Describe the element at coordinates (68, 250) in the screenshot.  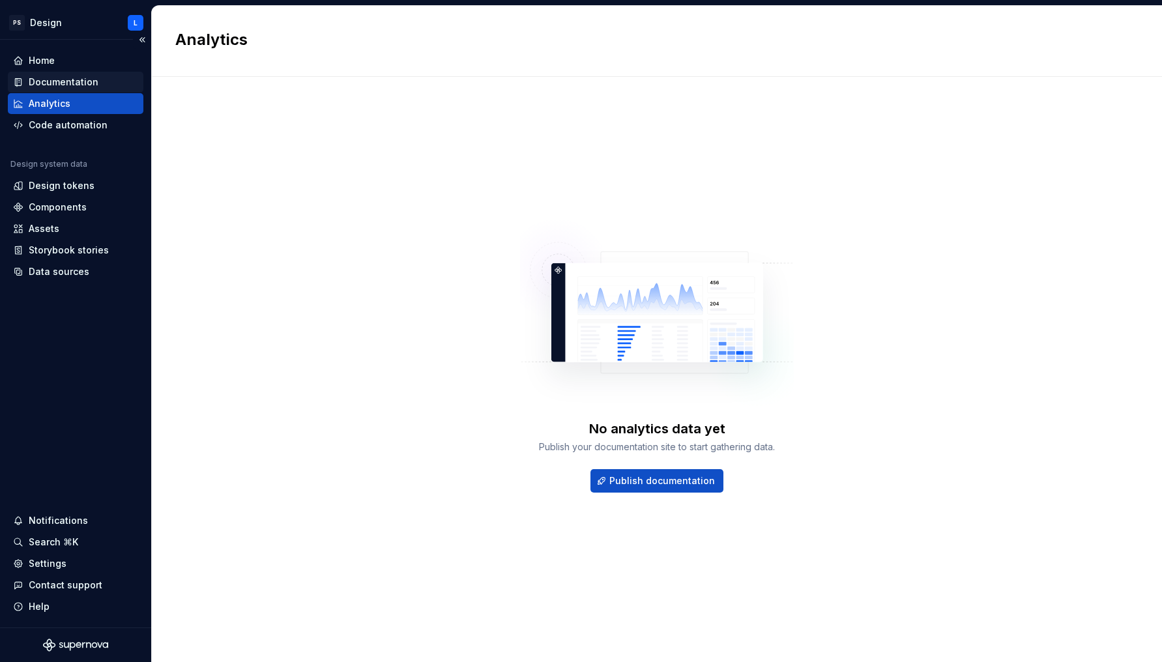
I see `div: Storybook stories` at that location.